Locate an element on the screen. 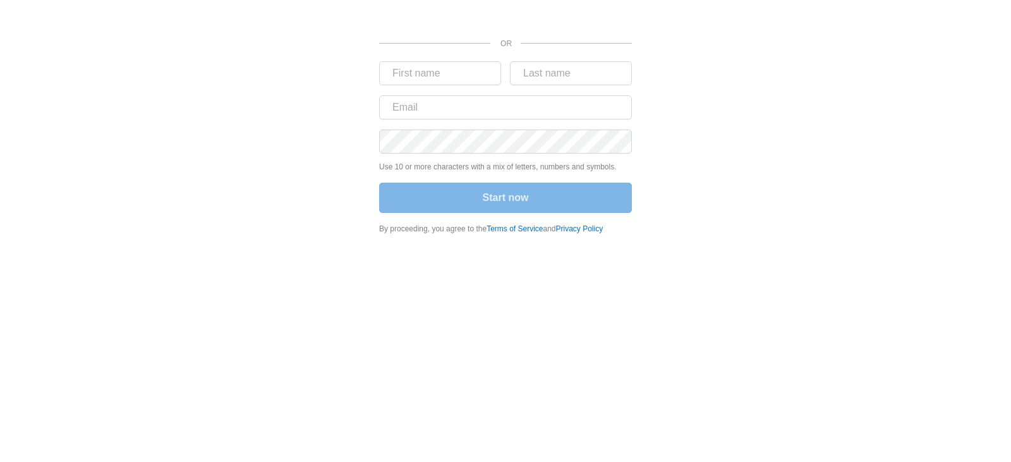 Image resolution: width=1011 pixels, height=462 pixels. input: Last name is located at coordinates (570, 73).